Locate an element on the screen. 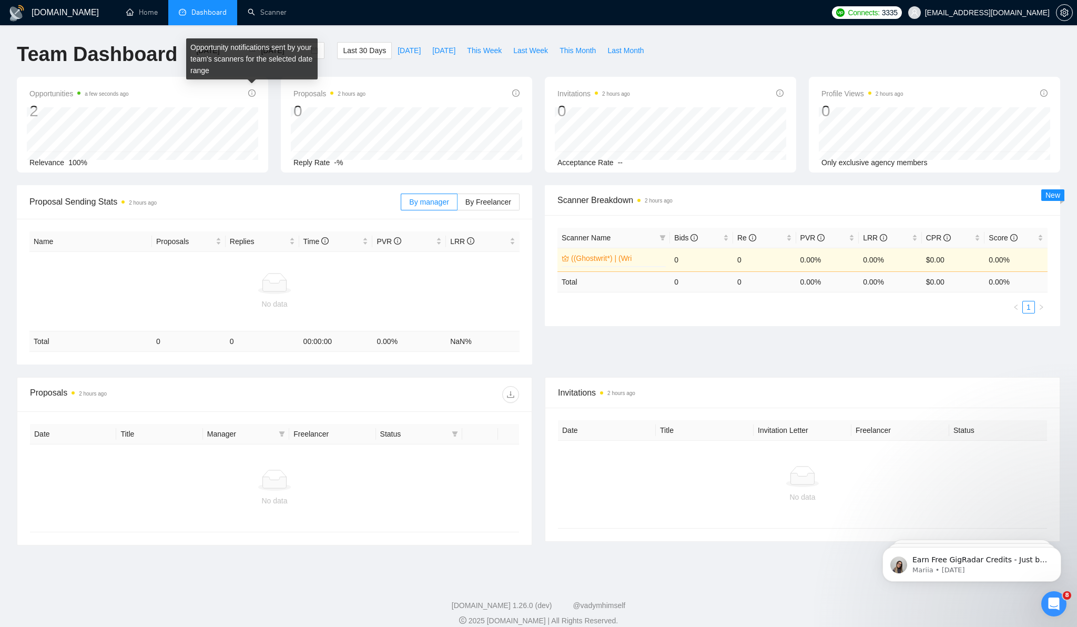 The height and width of the screenshot is (627, 1077). span: dashboard is located at coordinates (182, 12).